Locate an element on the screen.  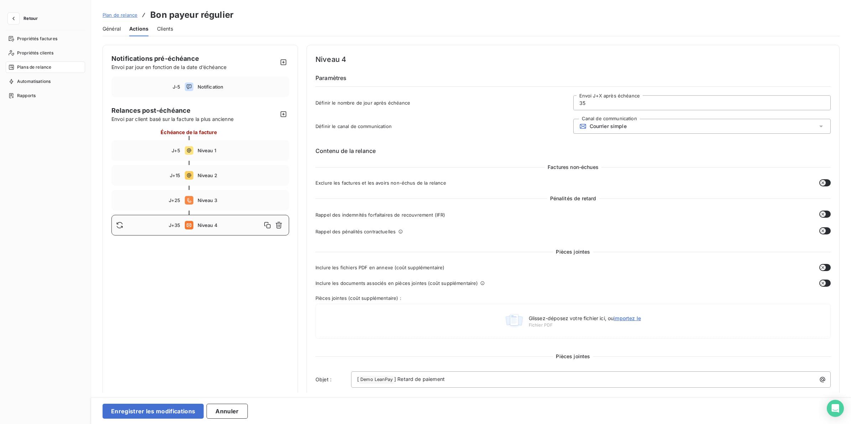
a: Plans de relance is located at coordinates (45, 67).